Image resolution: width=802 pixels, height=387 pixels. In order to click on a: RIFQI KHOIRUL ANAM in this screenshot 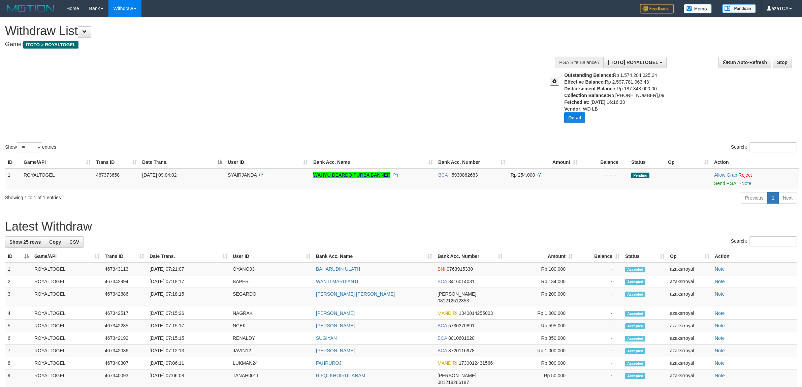, I will do `click(341, 375)`.